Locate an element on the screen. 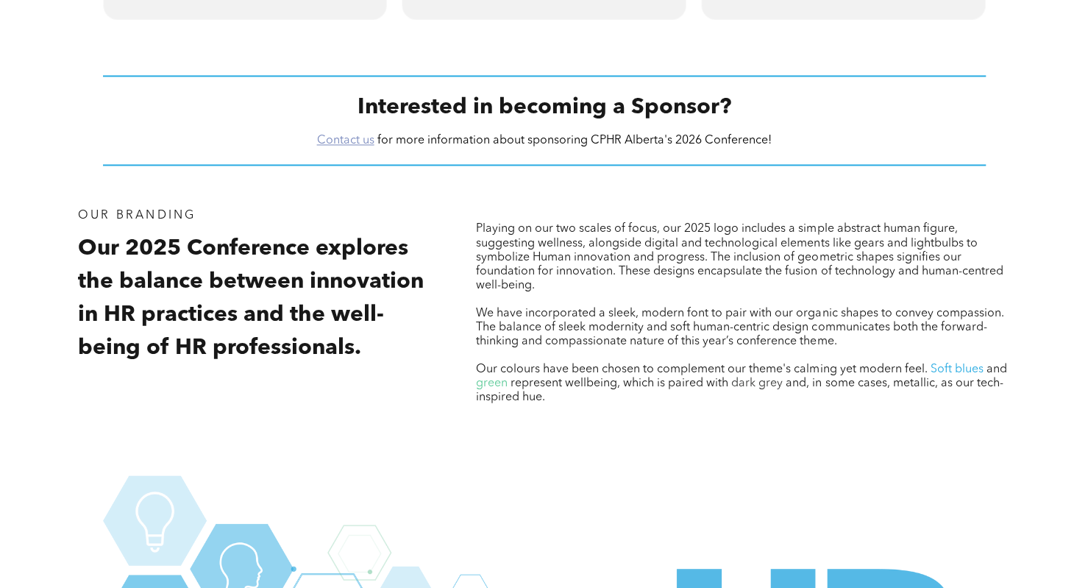 The height and width of the screenshot is (588, 1088). span: for more information about sponsoring CPHR Alberta's 2026 Conference! is located at coordinates (574, 140).